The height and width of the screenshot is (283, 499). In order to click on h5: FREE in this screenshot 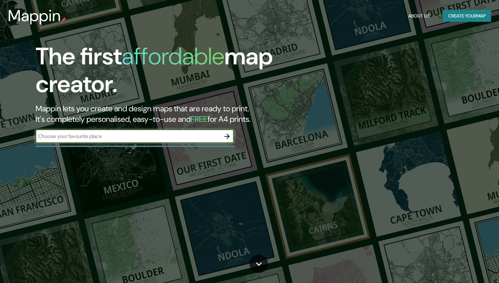, I will do `click(199, 119)`.